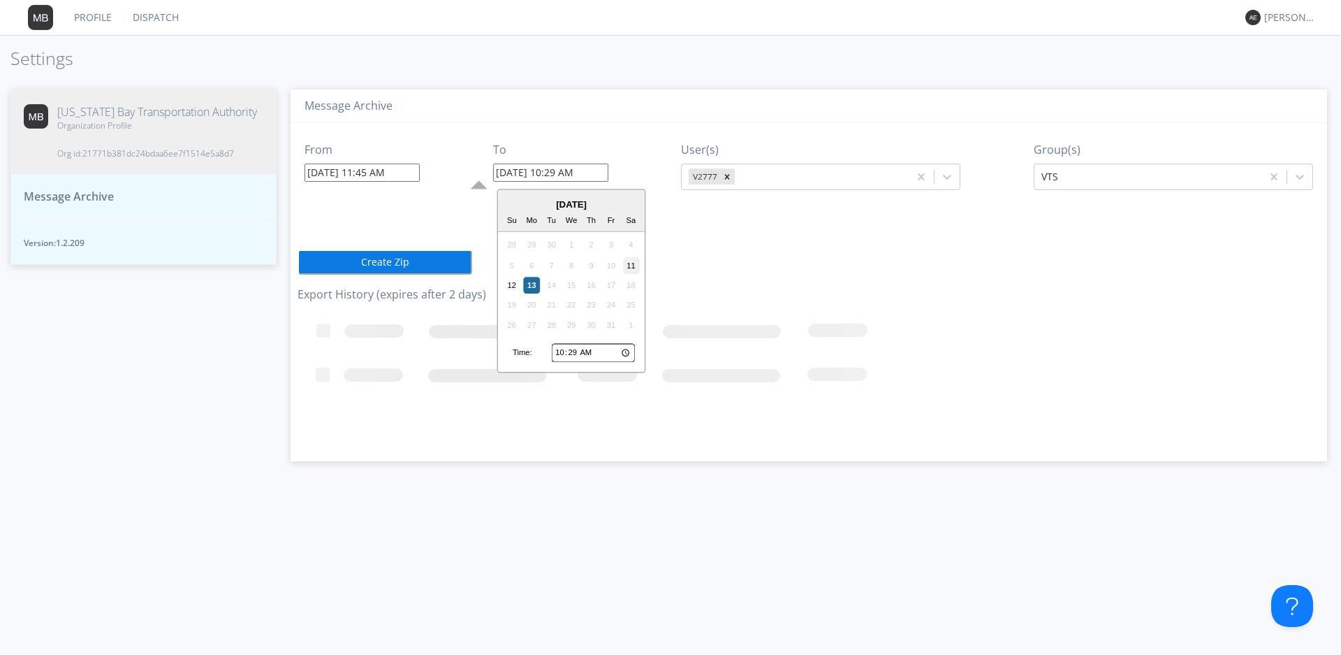  Describe the element at coordinates (571, 245) in the screenshot. I see `div: Not available Wednesday, October 1st, 2025` at that location.